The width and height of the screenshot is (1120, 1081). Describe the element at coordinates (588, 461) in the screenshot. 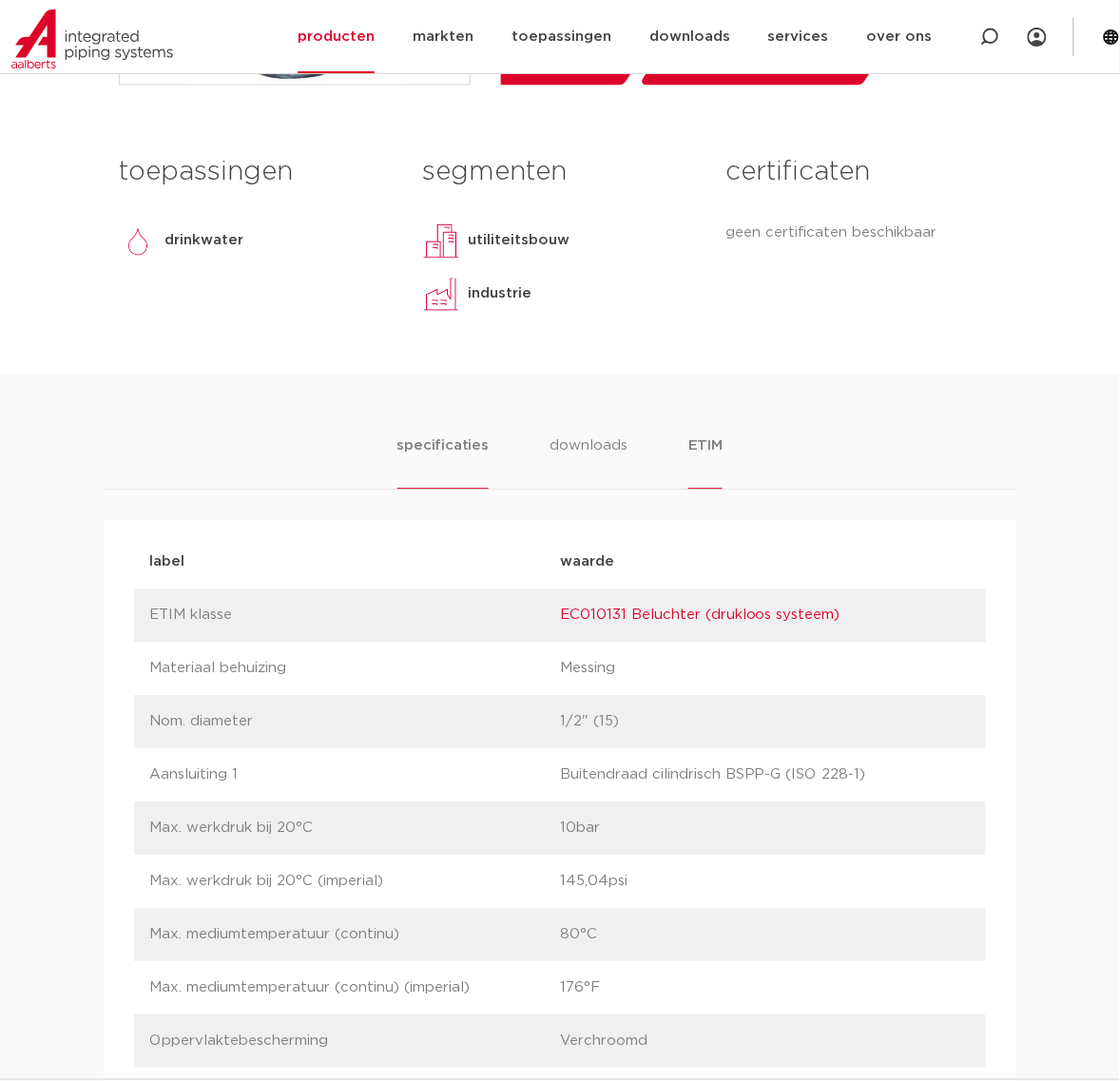

I see `li: downloads` at that location.